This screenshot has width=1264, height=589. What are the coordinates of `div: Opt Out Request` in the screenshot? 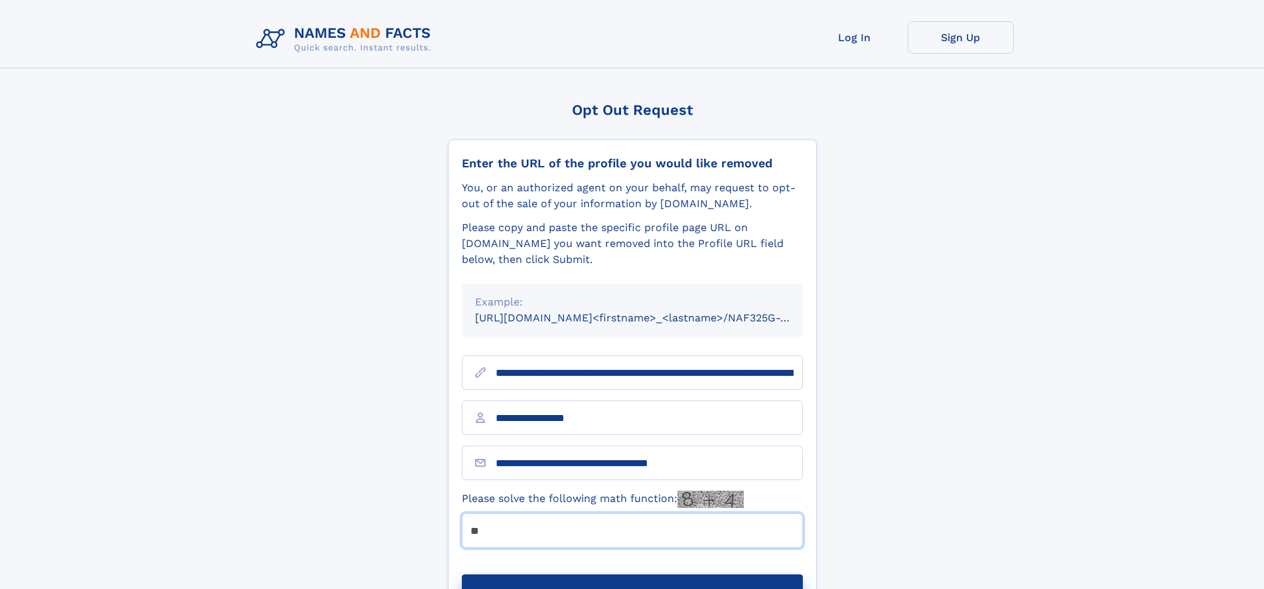 It's located at (632, 109).